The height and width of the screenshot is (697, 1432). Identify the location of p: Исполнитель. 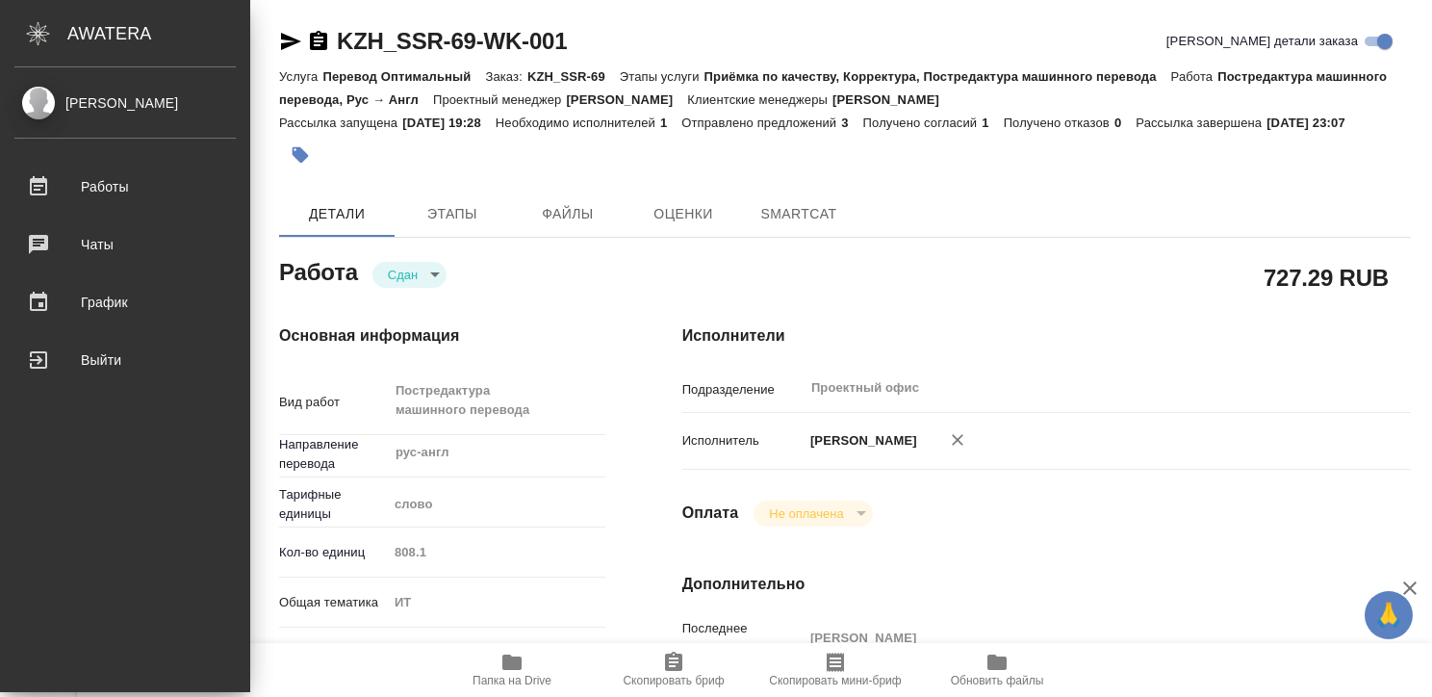
(743, 441).